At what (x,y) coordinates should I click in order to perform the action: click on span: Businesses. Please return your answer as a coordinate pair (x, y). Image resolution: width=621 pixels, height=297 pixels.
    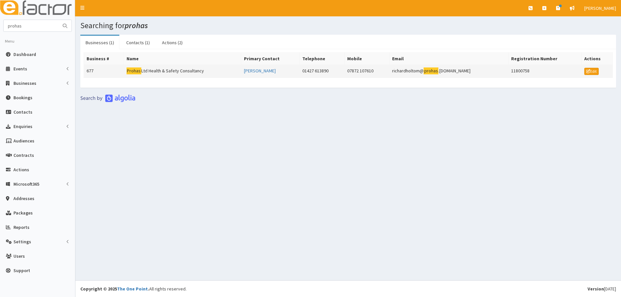
    Looking at the image, I should click on (25, 83).